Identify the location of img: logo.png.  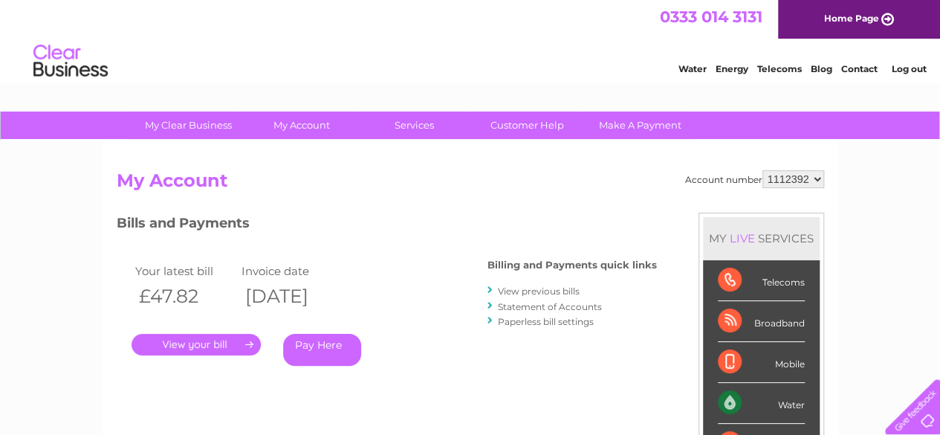
(71, 61).